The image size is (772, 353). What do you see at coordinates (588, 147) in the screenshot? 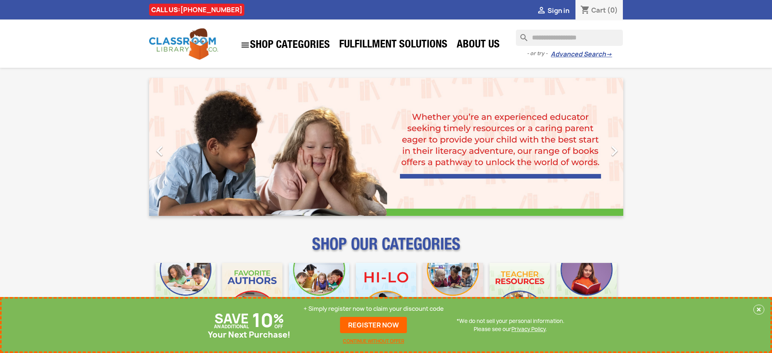
I see `a: Next` at bounding box center [588, 147].